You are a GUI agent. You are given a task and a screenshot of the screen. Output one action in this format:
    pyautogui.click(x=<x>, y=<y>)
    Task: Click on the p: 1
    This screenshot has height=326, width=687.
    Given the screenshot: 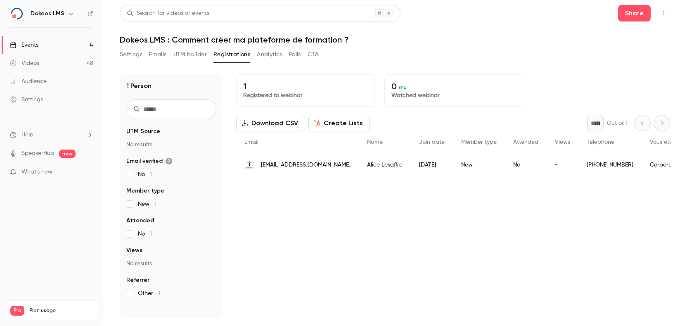 What is the action you would take?
    pyautogui.click(x=305, y=86)
    